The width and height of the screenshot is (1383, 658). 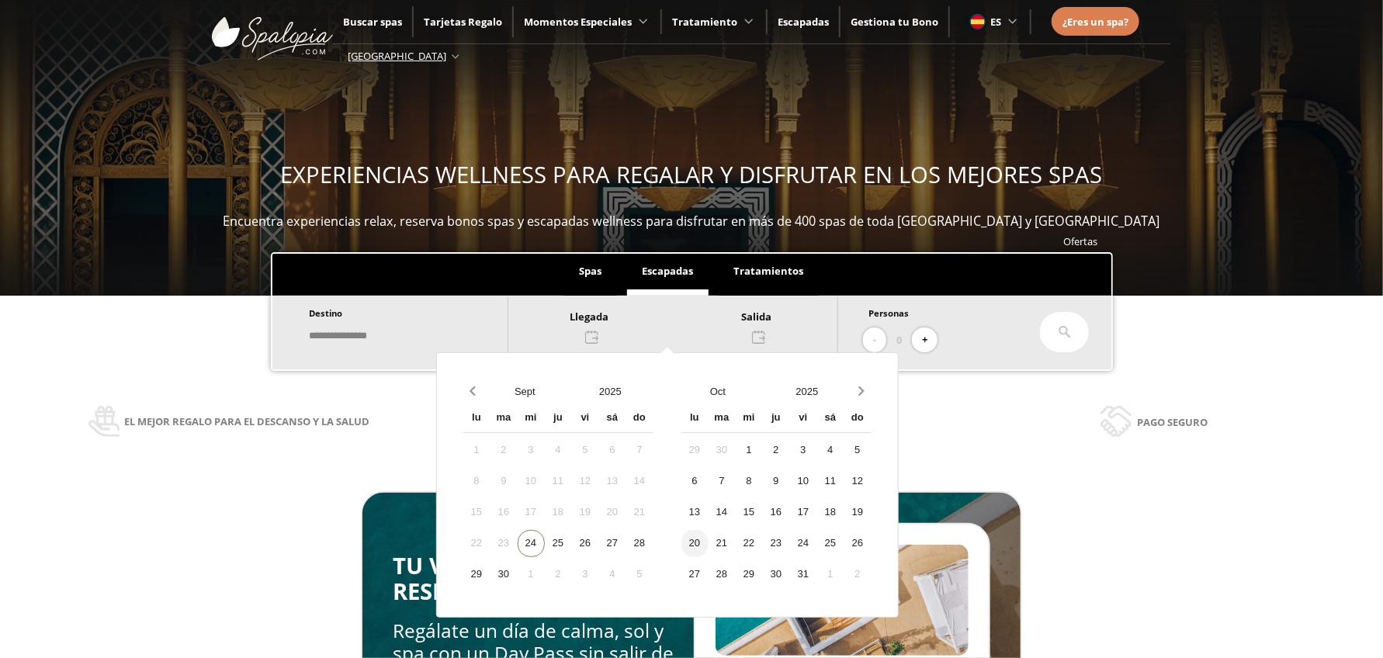 What do you see at coordinates (695, 575) in the screenshot?
I see `div: 27` at bounding box center [695, 575].